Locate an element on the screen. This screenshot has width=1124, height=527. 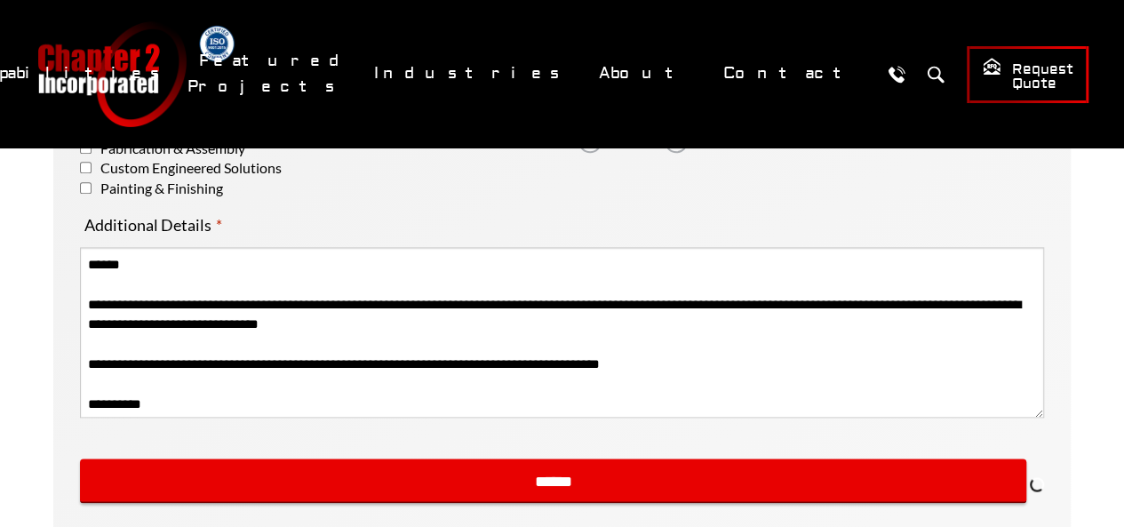
label: Custom Engineered Solutions is located at coordinates (191, 168).